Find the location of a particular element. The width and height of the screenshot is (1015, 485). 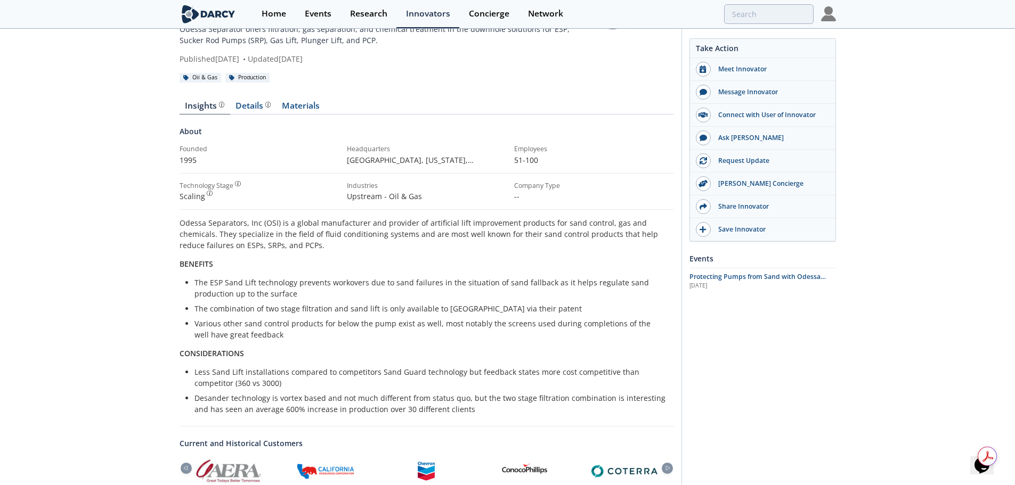

a: Current and Historical Customers is located at coordinates (427, 443).